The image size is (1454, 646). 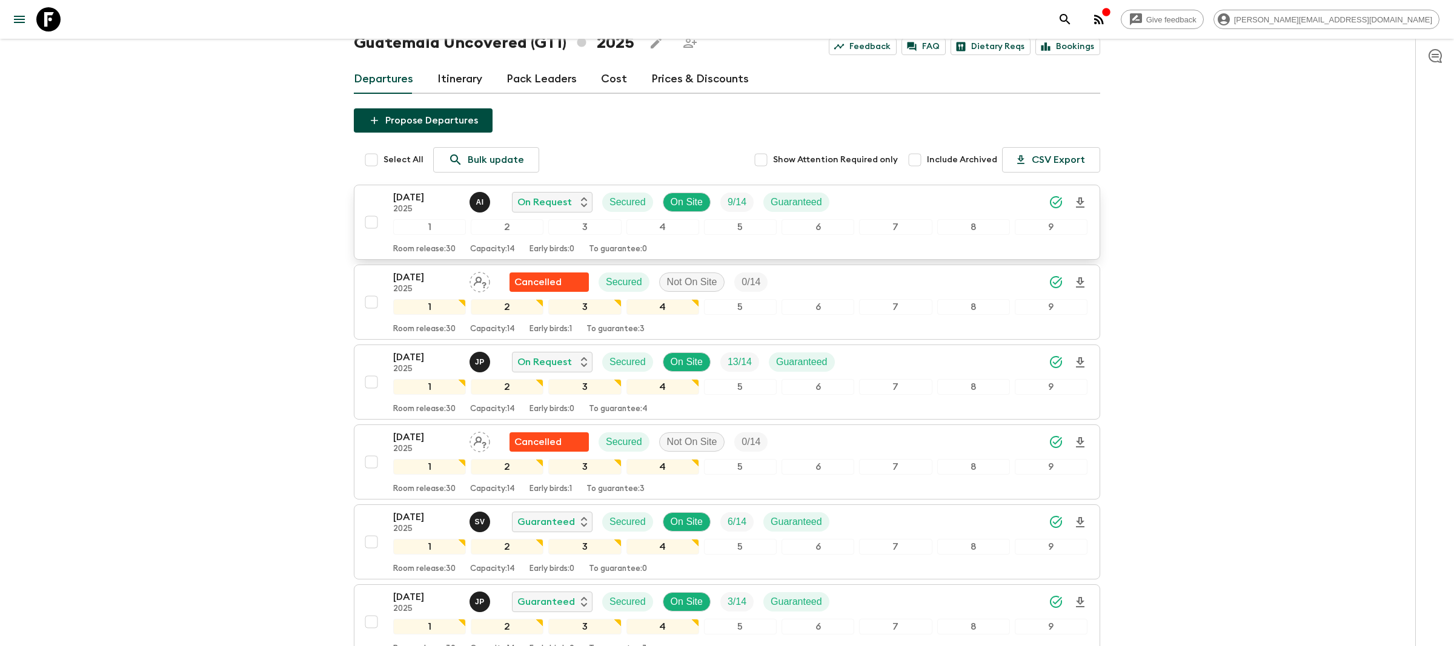 I want to click on span: Select All, so click(x=403, y=160).